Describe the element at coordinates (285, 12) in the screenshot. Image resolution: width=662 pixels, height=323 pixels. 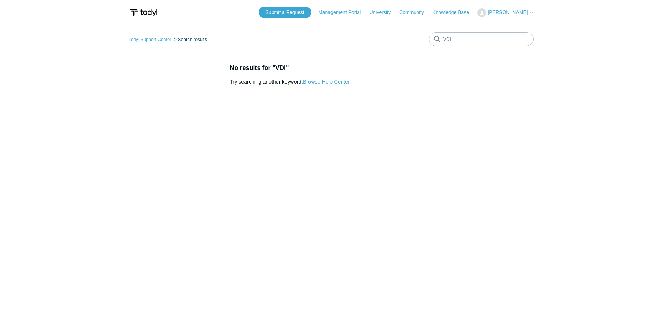
I see `a: Submit a Request` at that location.